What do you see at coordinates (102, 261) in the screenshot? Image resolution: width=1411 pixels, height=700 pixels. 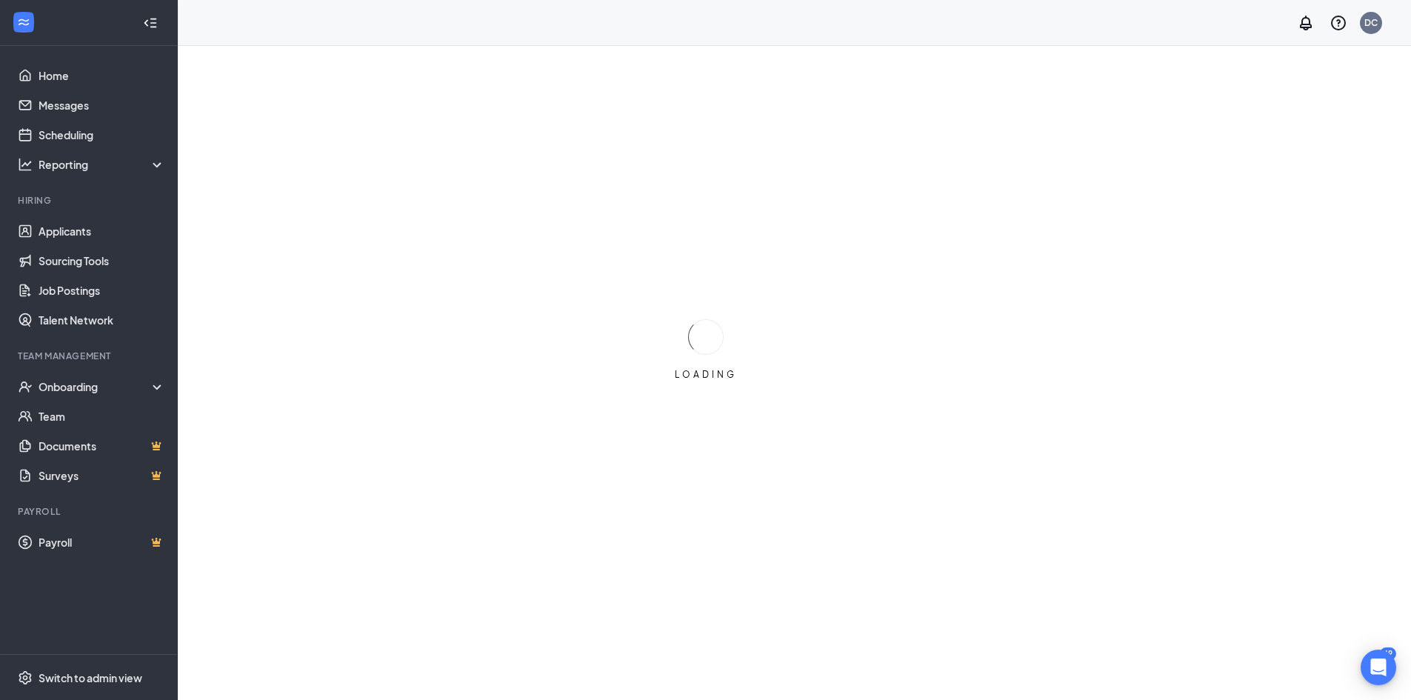 I see `a: Sourcing Tools` at bounding box center [102, 261].